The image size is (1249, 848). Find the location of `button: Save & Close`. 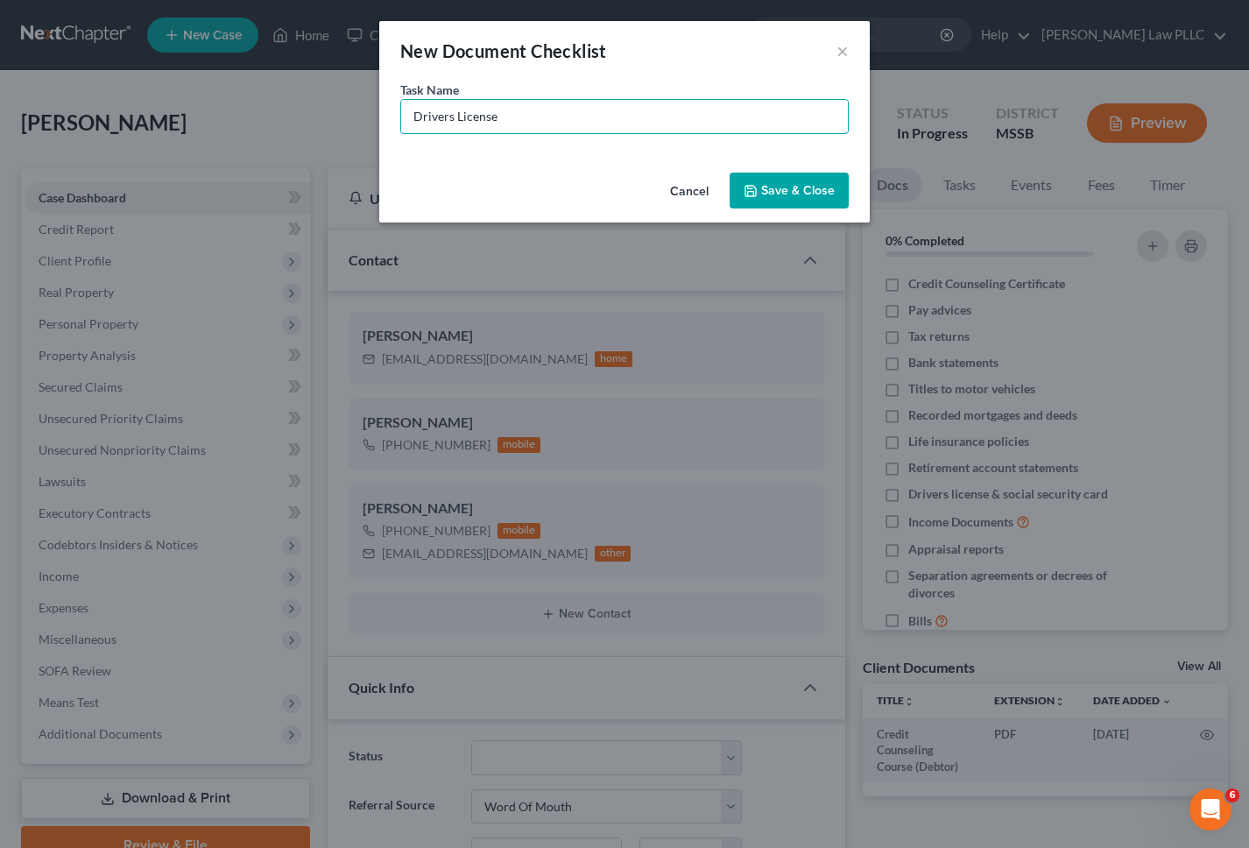

button: Save & Close is located at coordinates (789, 191).